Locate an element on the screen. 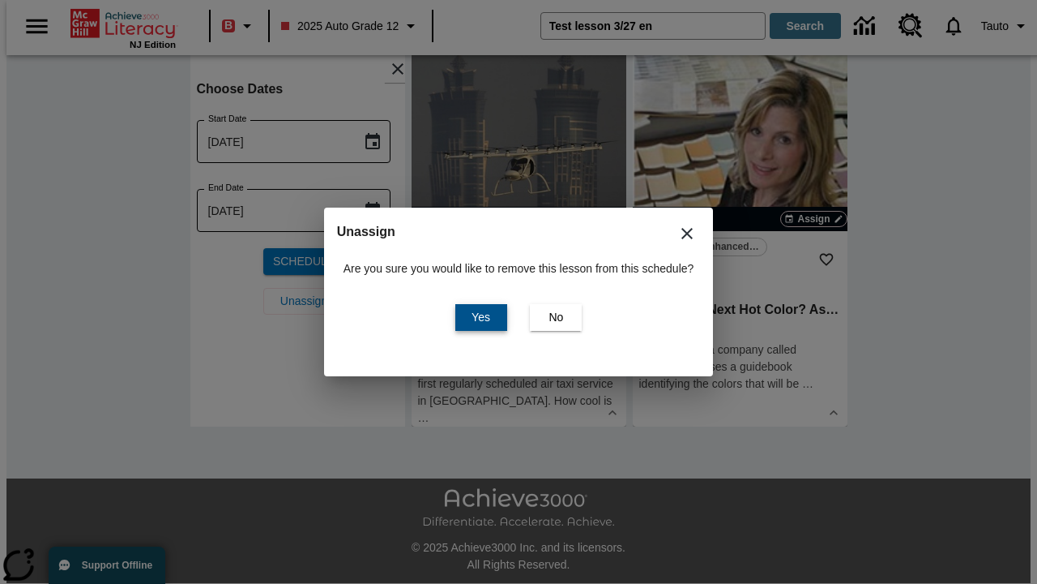 The height and width of the screenshot is (584, 1037). button: No is located at coordinates (556, 317).